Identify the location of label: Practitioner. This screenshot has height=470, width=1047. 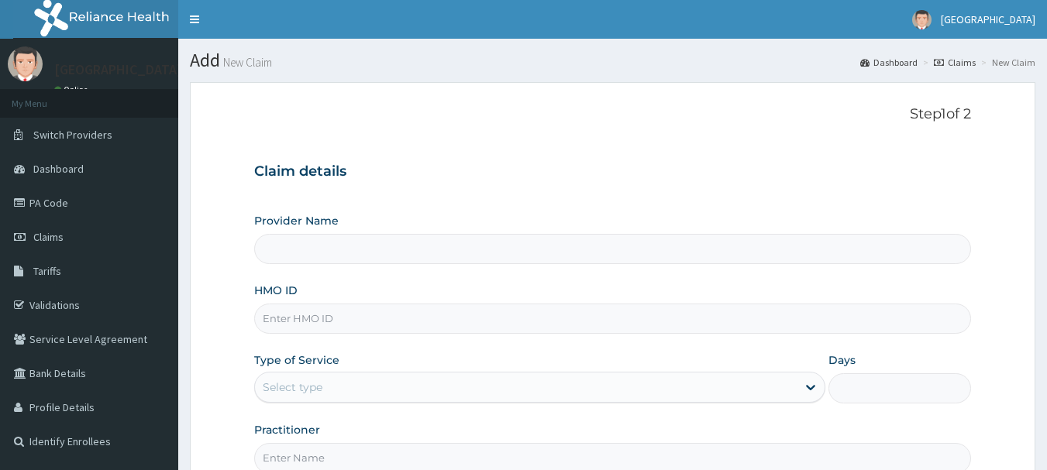
(287, 430).